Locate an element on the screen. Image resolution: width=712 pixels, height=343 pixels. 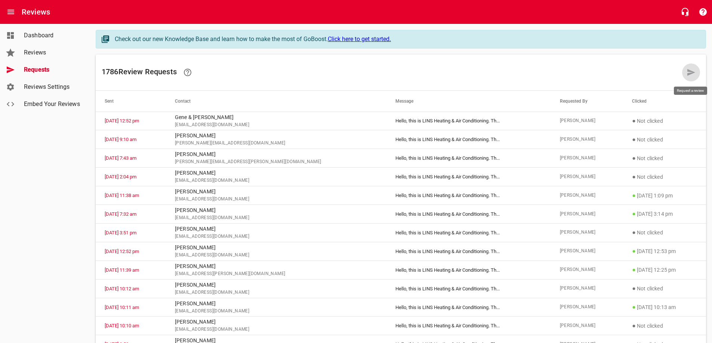
th: Contact is located at coordinates (276, 101).